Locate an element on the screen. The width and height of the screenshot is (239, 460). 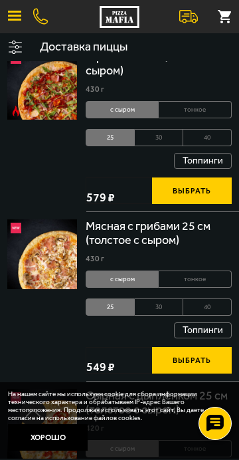
p: На нашем сайте мы используем cookie для сбора информации технического характера и обрабатываем IP... is located at coordinates (116, 406).